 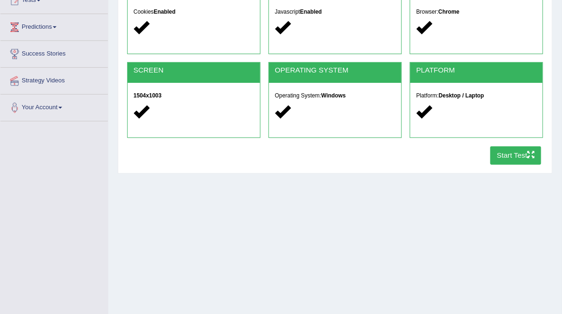 I want to click on h2: OPERATING SYSTEM, so click(x=336, y=70).